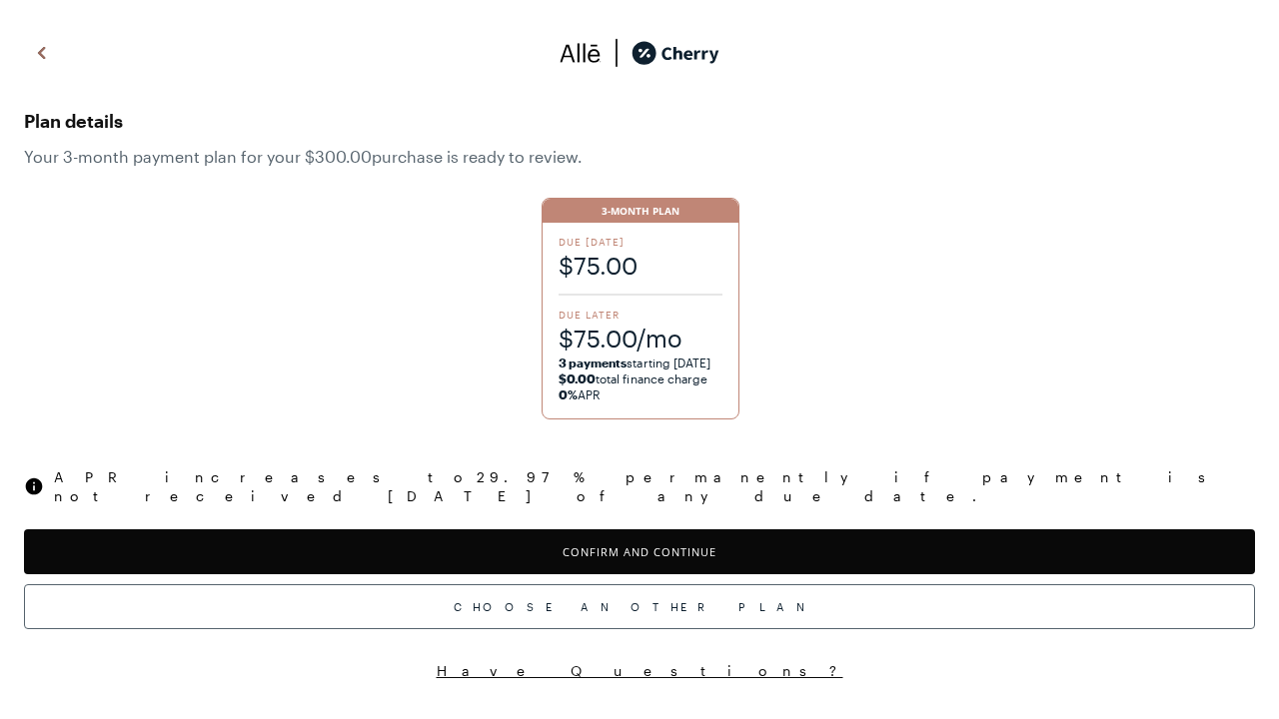  What do you see at coordinates (640, 315) in the screenshot?
I see `span: Due Later` at bounding box center [640, 315].